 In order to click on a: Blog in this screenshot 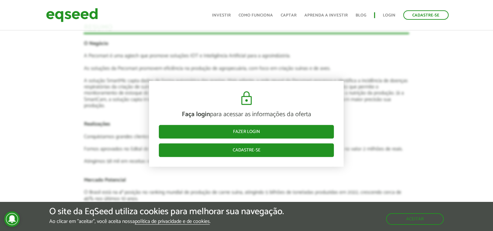, I will do `click(361, 15)`.